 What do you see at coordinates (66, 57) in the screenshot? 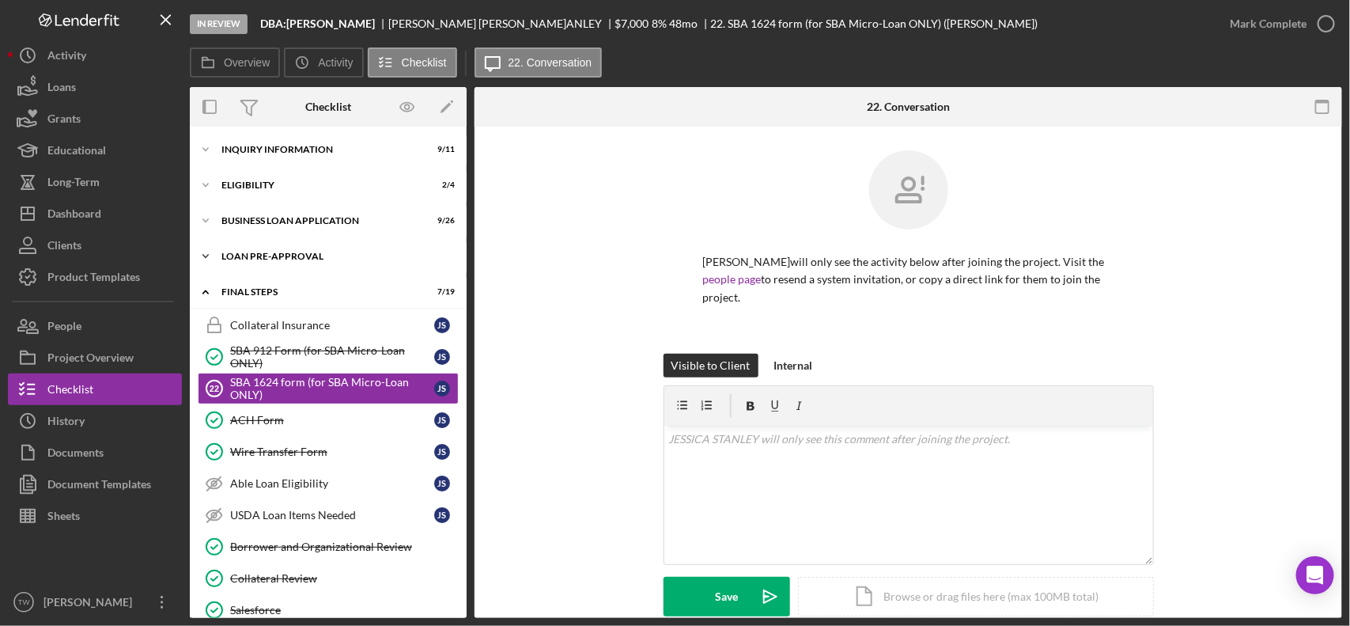
I see `div: Activity` at bounding box center [66, 57].